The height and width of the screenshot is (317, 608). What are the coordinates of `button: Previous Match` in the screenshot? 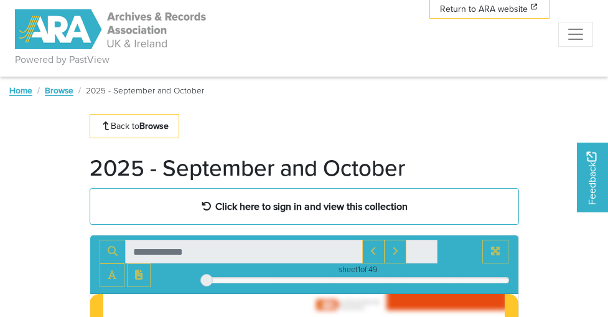 It's located at (373, 251).